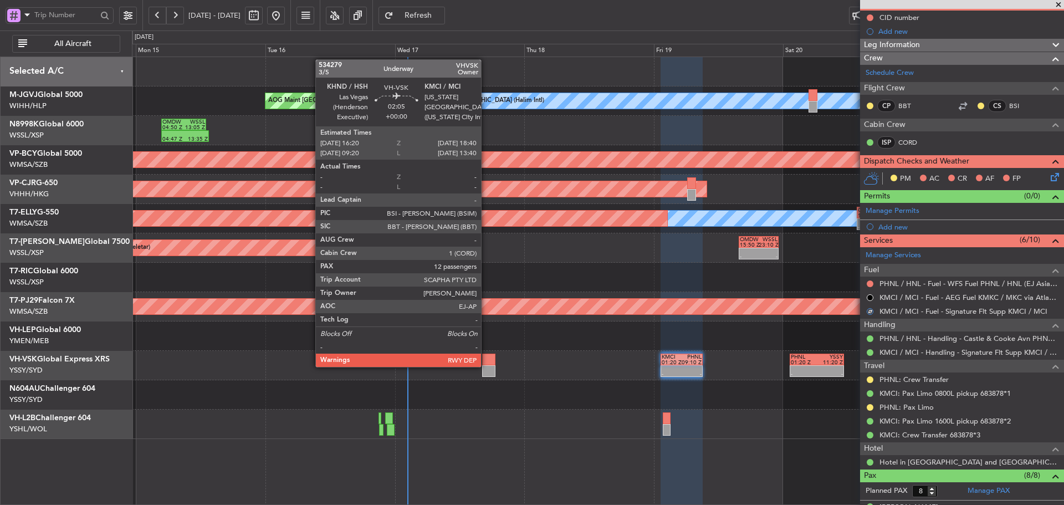 The width and height of the screenshot is (1064, 505). What do you see at coordinates (173, 139) in the screenshot?
I see `div: 04:47 Z` at bounding box center [173, 139].